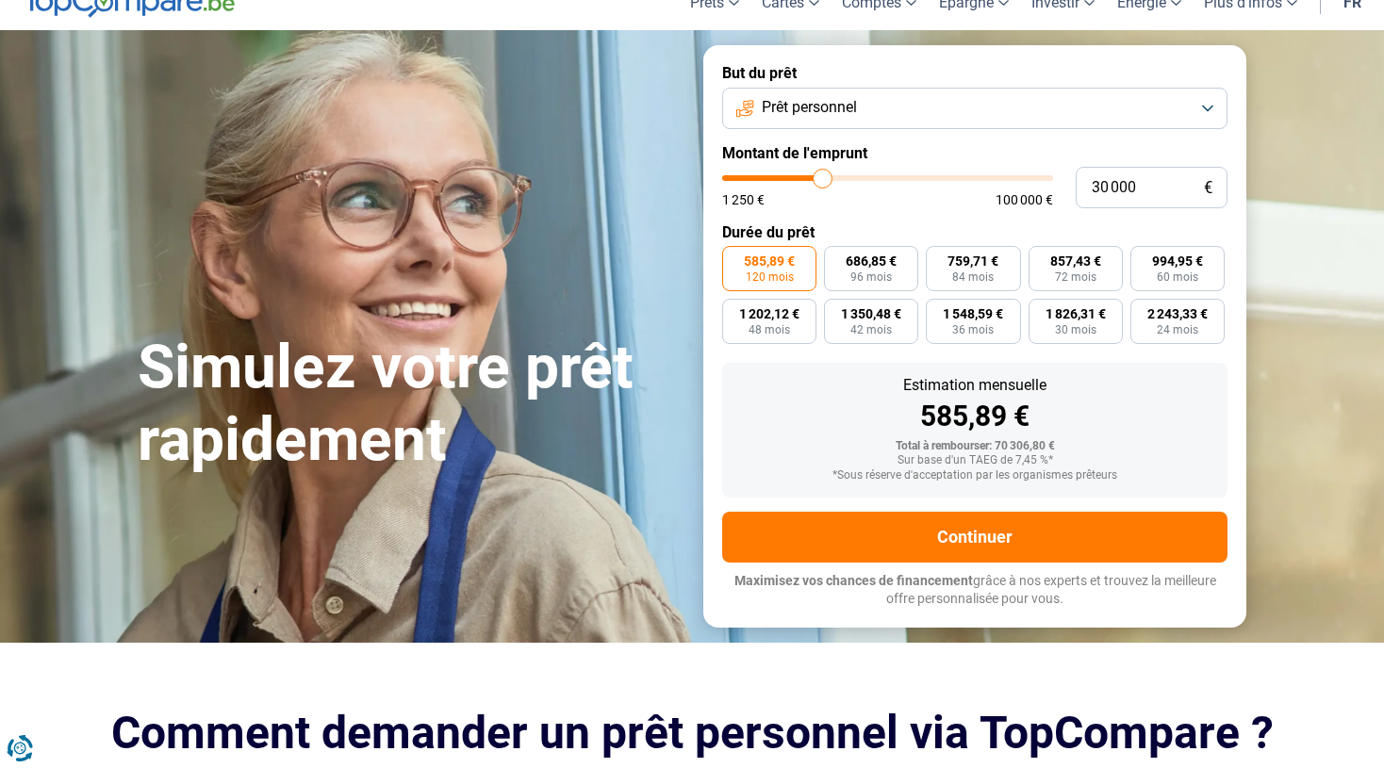 This screenshot has height=768, width=1384. What do you see at coordinates (973, 314) in the screenshot?
I see `span: 1 548,59 €` at bounding box center [973, 314].